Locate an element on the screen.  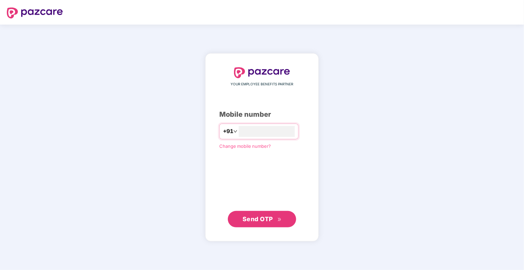
button: Send OTPdouble-right is located at coordinates (262, 219).